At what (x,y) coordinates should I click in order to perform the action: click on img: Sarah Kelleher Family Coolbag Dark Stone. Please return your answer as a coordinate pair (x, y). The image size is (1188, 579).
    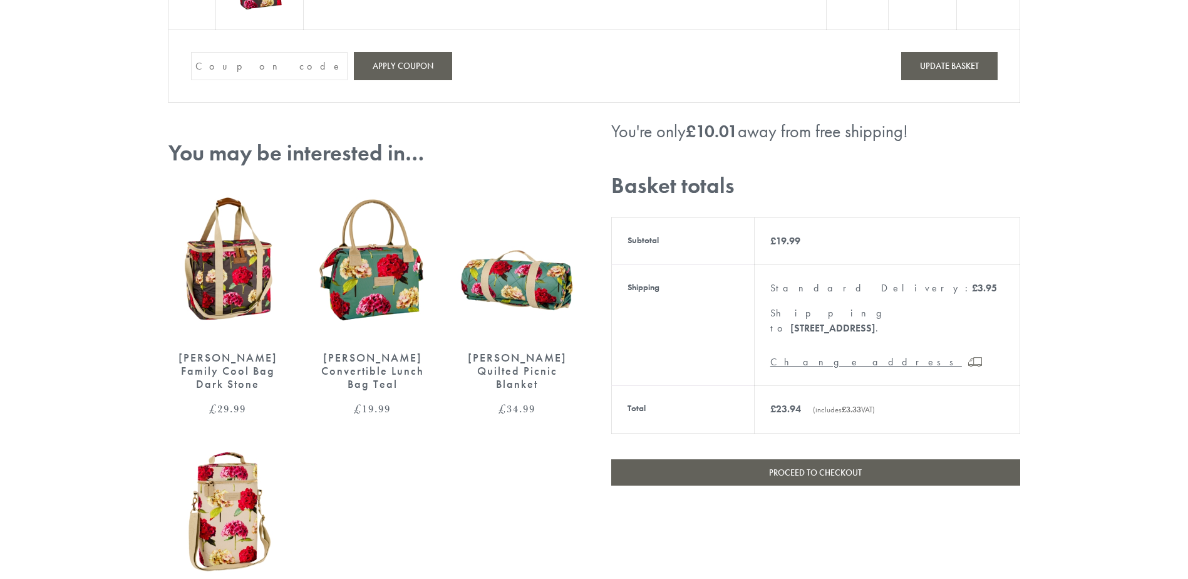
    Looking at the image, I should click on (228, 262).